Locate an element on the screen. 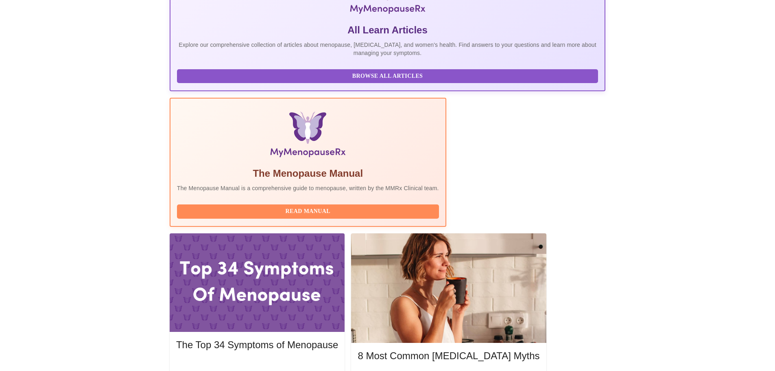  span: Browse All Articles is located at coordinates (387, 76).